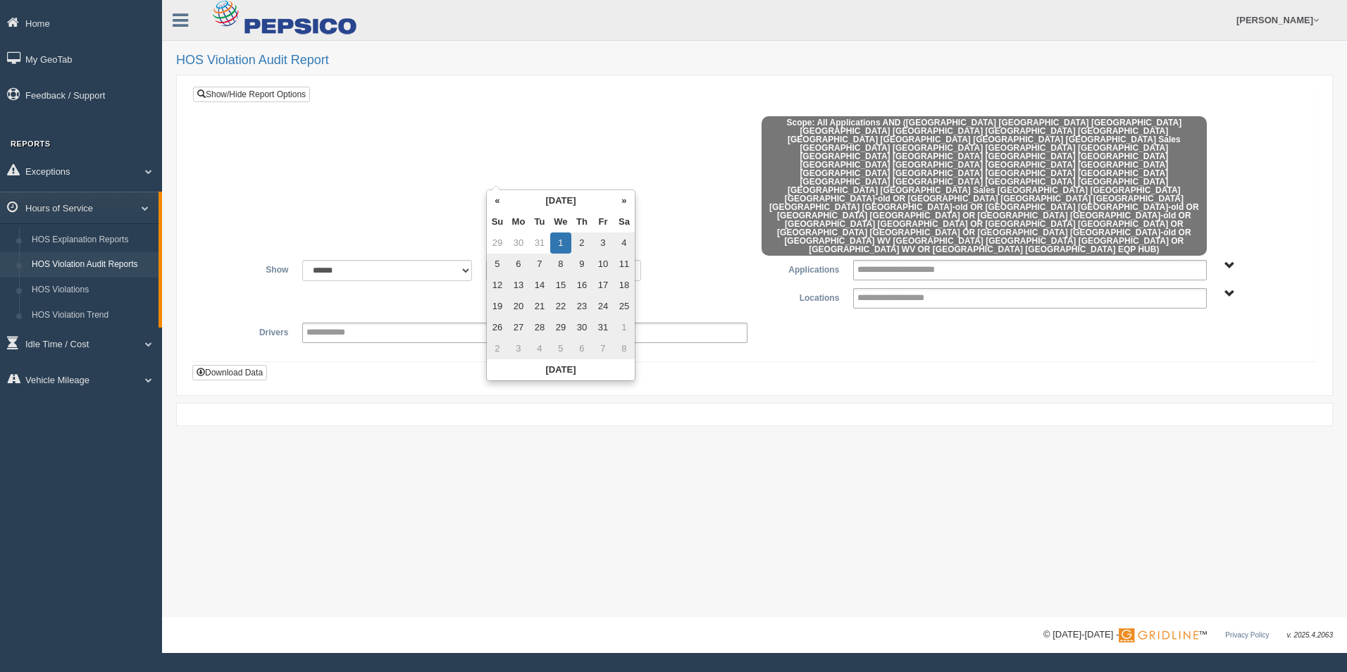 The width and height of the screenshot is (1347, 672). What do you see at coordinates (624, 306) in the screenshot?
I see `td: 25` at bounding box center [624, 306].